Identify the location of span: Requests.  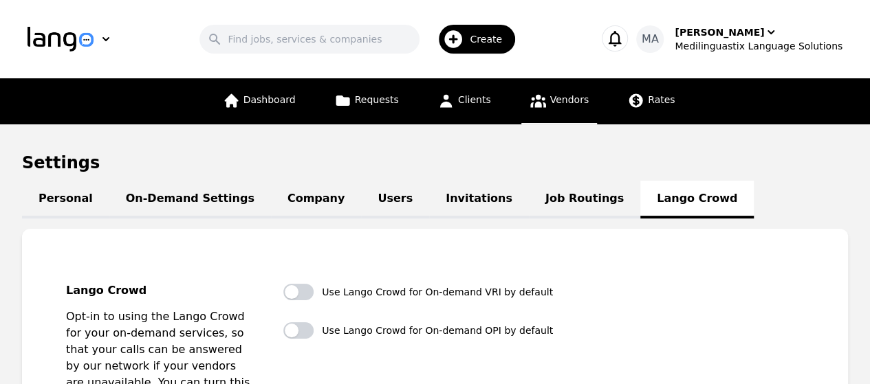
(377, 100).